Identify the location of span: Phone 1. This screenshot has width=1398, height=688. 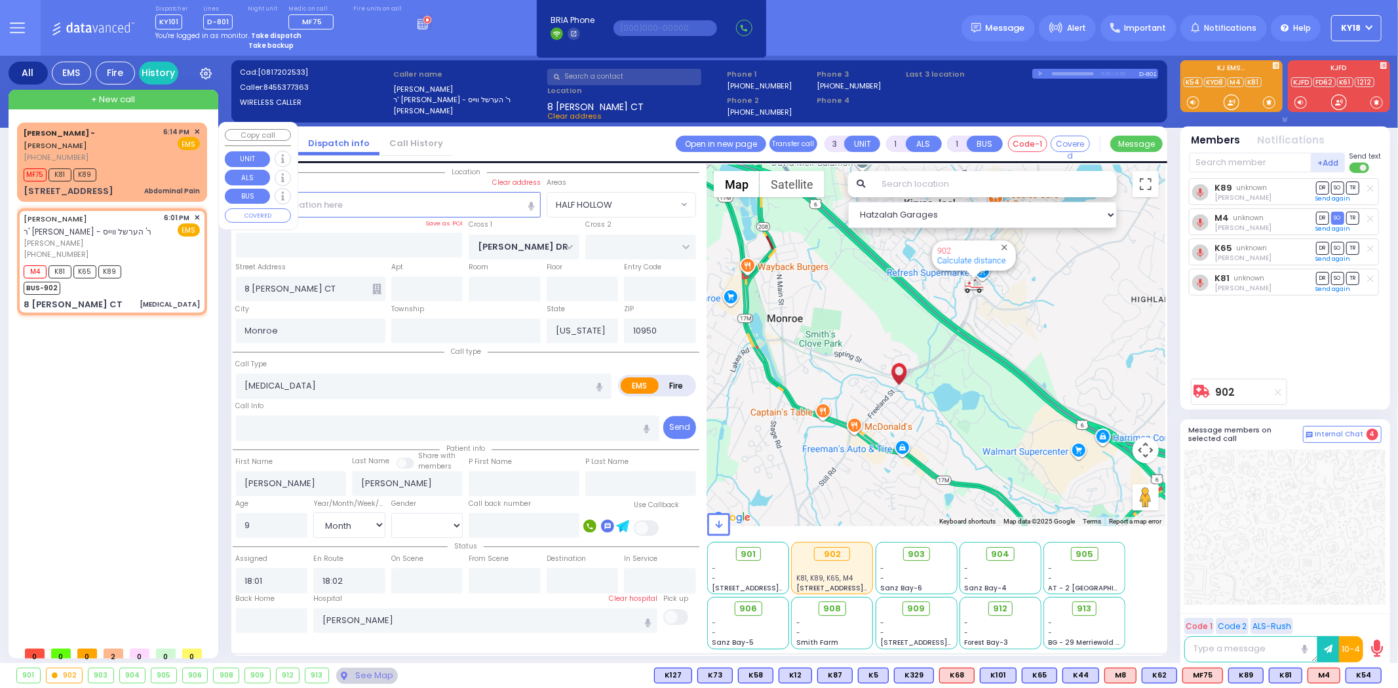
(770, 74).